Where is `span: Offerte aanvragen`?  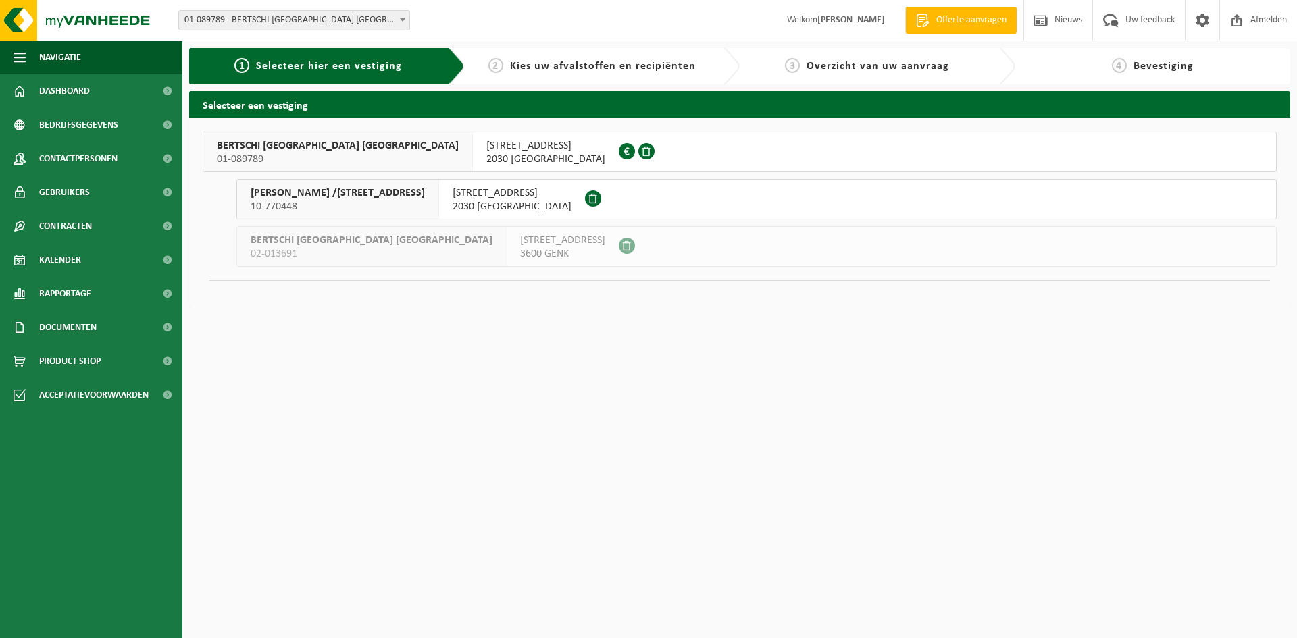
span: Offerte aanvragen is located at coordinates (971, 20).